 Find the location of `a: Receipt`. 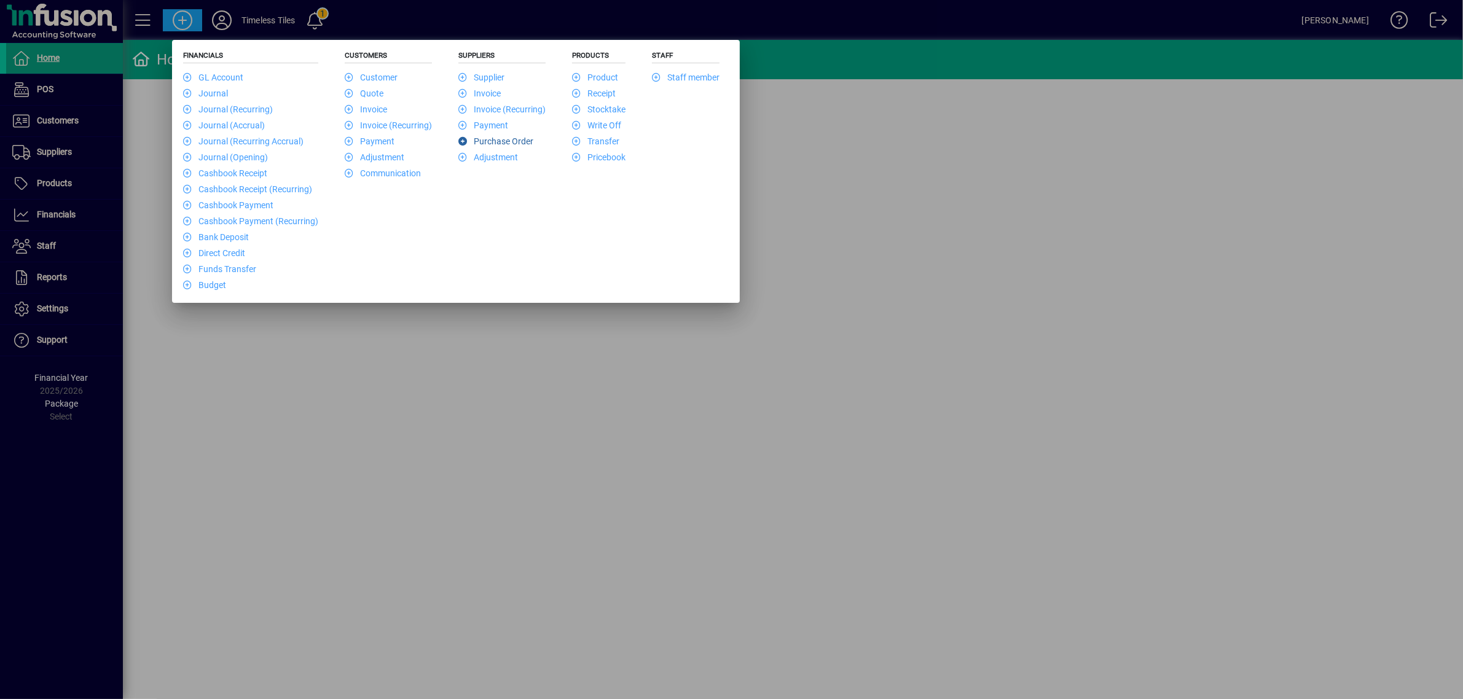

a: Receipt is located at coordinates (593, 93).